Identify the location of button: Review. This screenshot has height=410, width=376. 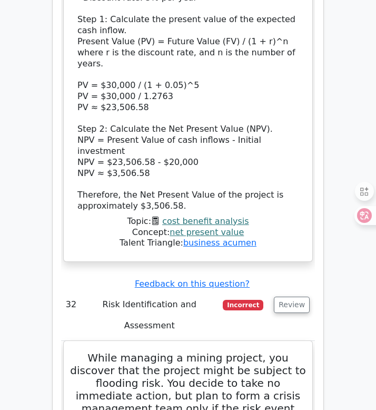
(292, 305).